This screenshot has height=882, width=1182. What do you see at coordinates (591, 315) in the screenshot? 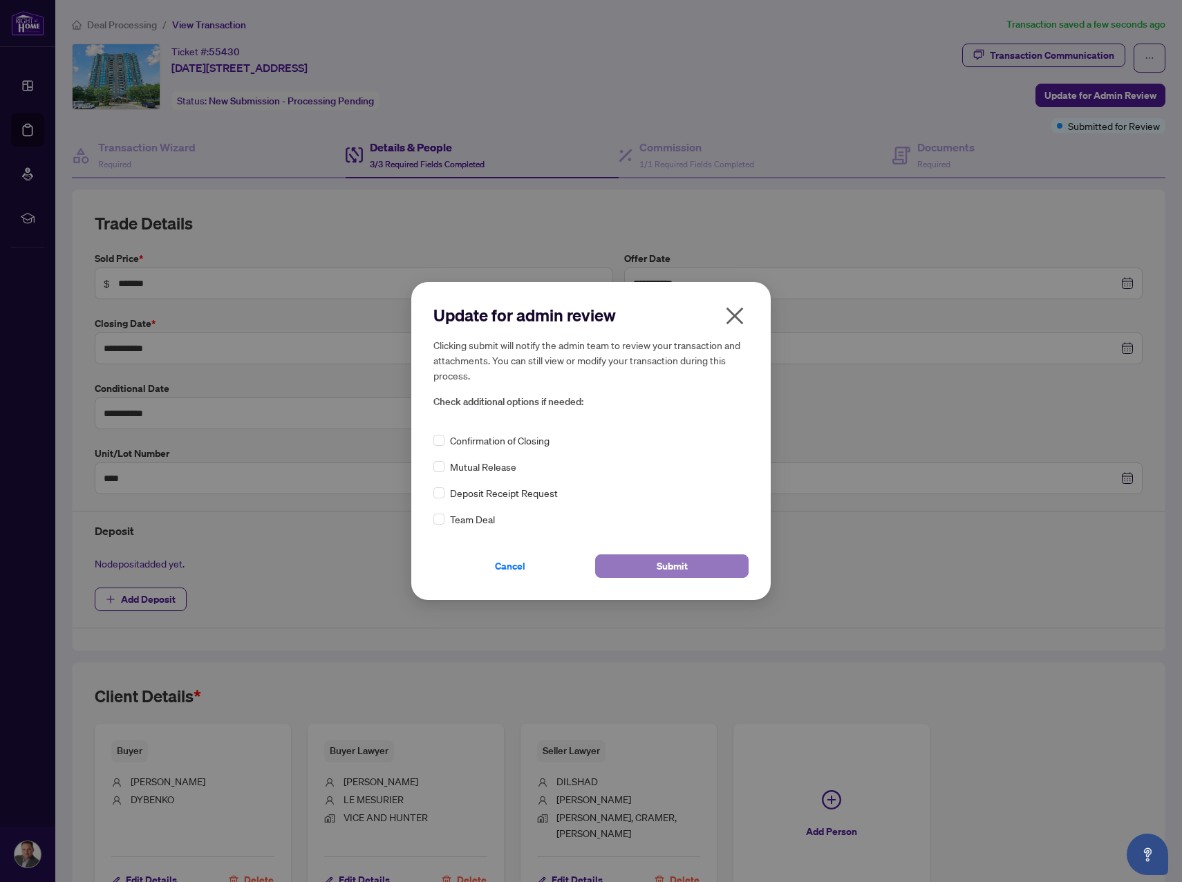
I see `h2: Update for admin review` at bounding box center [591, 315].